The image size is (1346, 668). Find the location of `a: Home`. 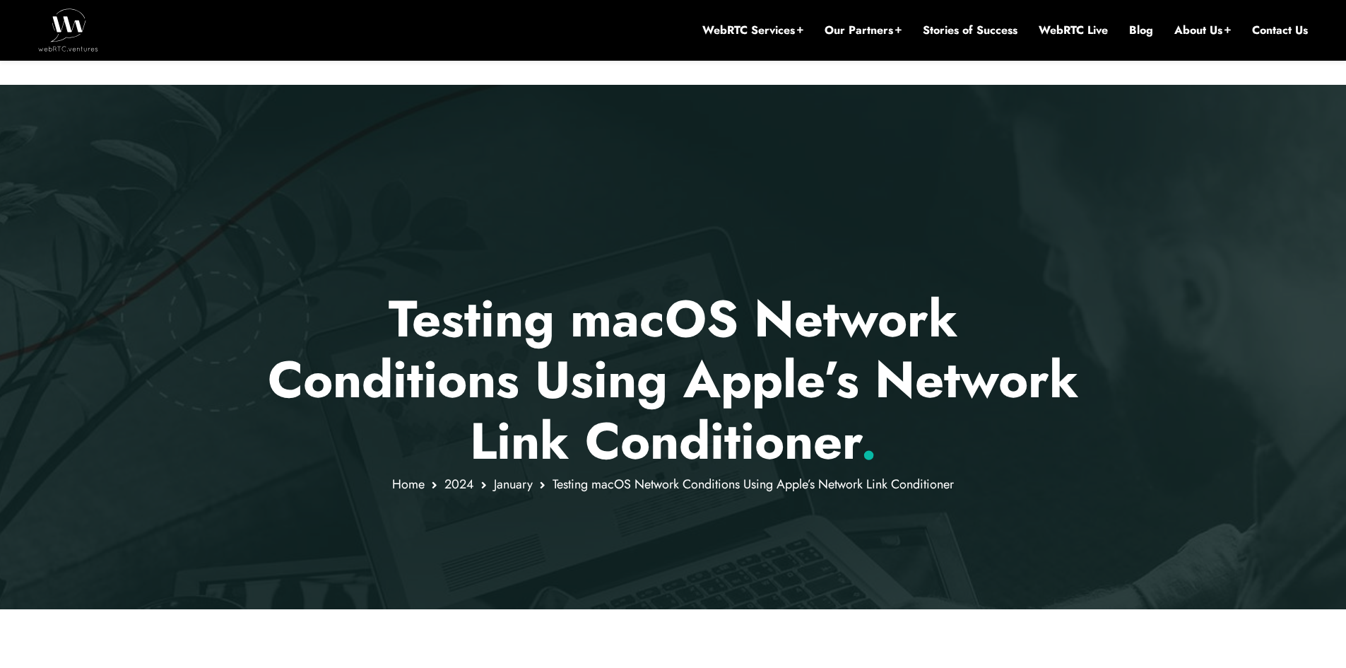

a: Home is located at coordinates (409, 484).